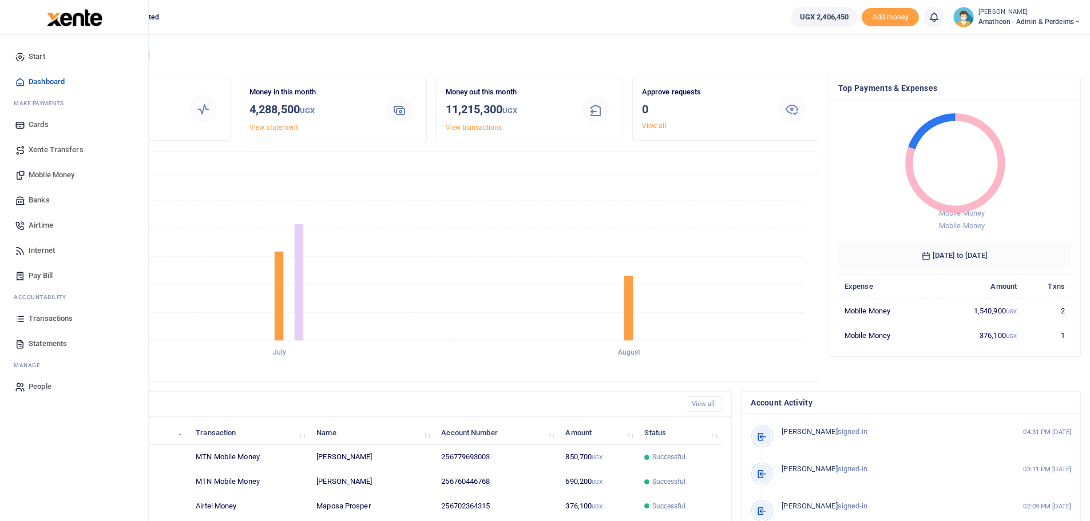 The image size is (1090, 521). Describe the element at coordinates (704, 92) in the screenshot. I see `p: Approve requests` at that location.